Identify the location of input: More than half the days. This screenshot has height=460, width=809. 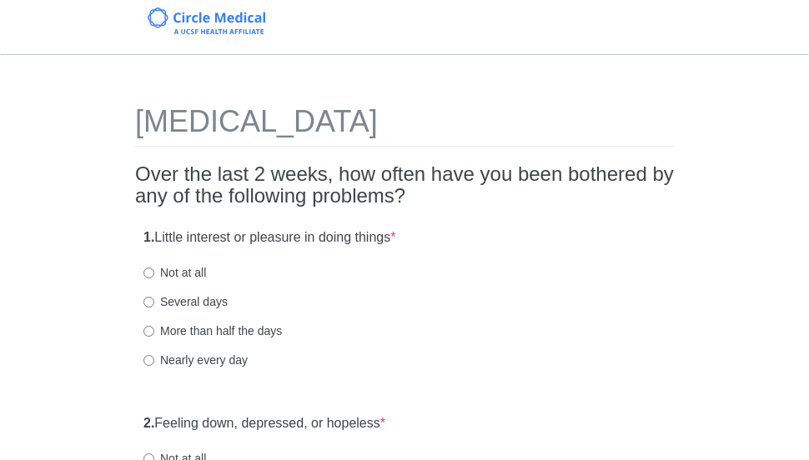
(148, 331).